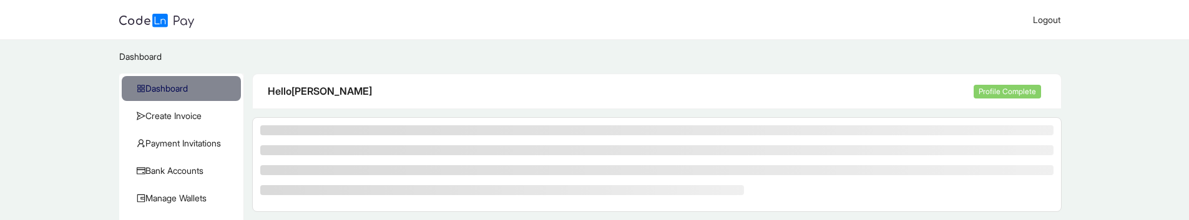  I want to click on span: Logout, so click(1047, 19).